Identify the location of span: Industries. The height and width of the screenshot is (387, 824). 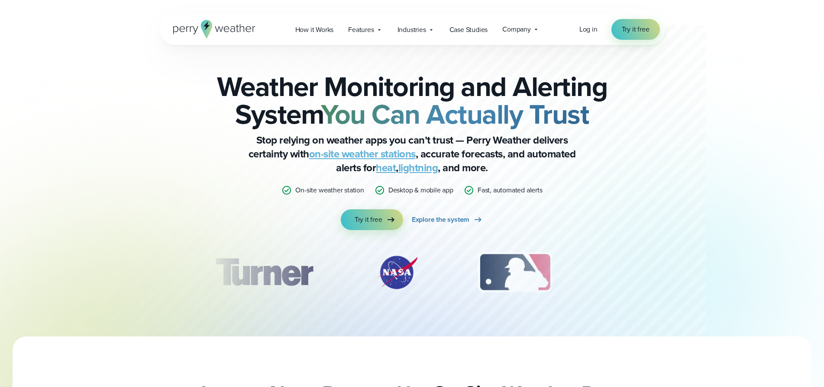
(412, 30).